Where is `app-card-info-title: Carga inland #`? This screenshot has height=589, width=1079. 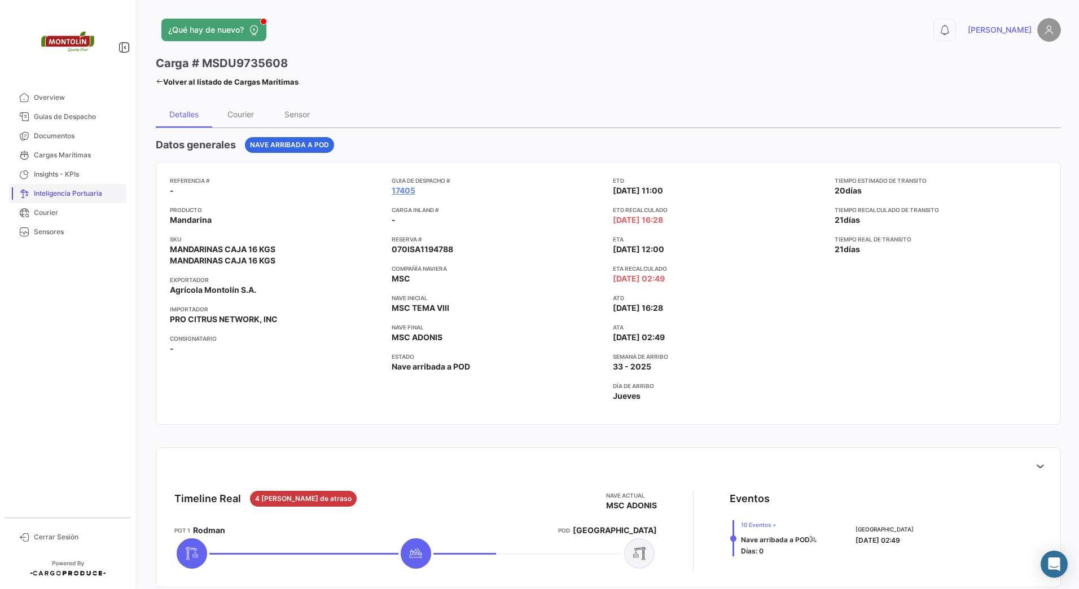 app-card-info-title: Carga inland # is located at coordinates (498, 210).